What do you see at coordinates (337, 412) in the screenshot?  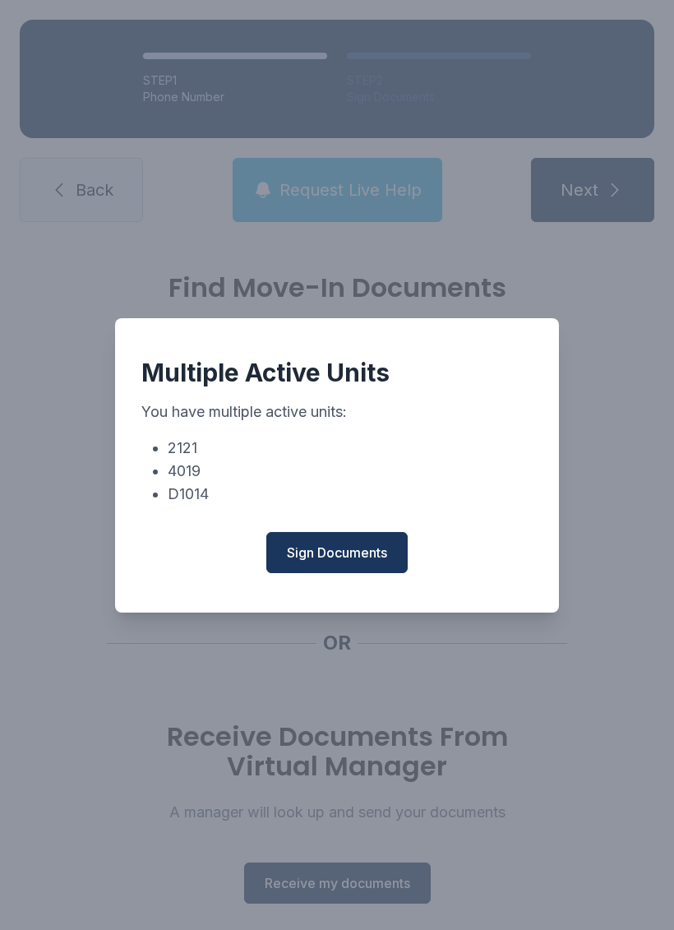 I see `p: You have multiple active units:` at bounding box center [337, 412].